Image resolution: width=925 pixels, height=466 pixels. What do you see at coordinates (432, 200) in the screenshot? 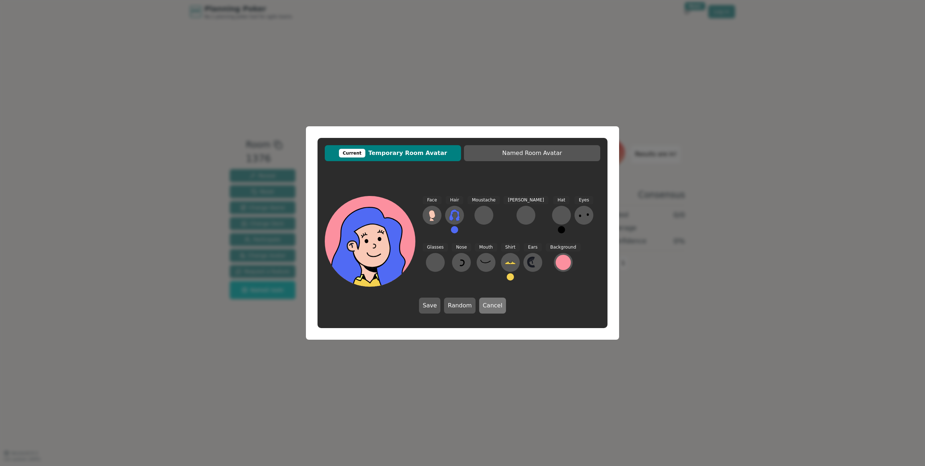
I see `span: Face` at bounding box center [432, 200].